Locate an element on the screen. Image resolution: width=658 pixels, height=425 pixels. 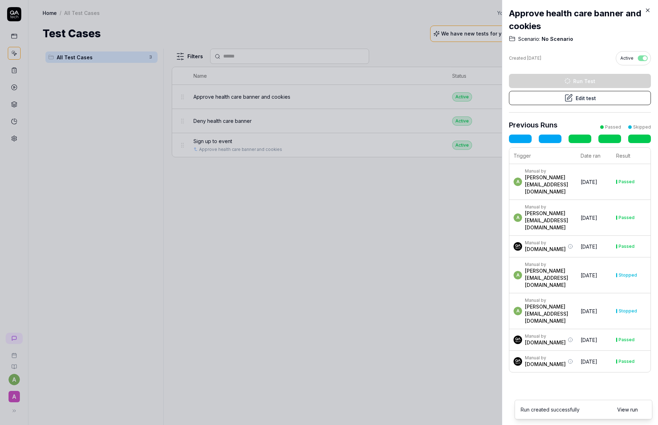
h2: Approve health care banner and cookies is located at coordinates (580, 20).